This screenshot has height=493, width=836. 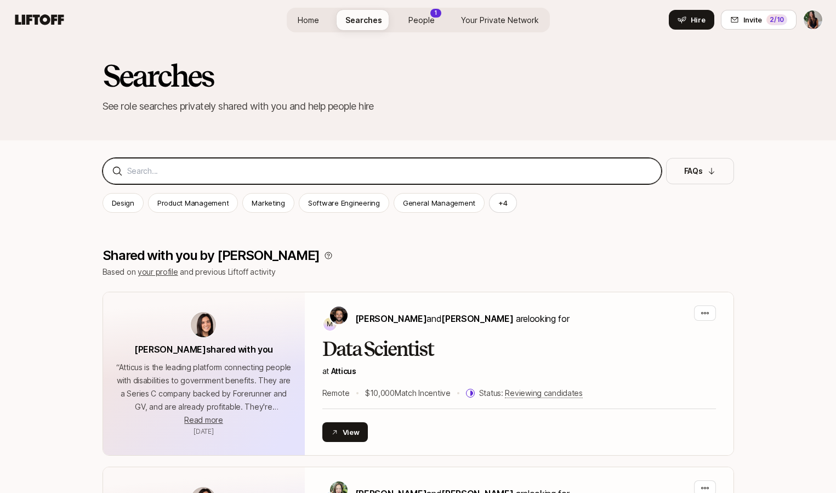 What do you see at coordinates (339, 315) in the screenshot?
I see `img: Vaughn Quoss` at bounding box center [339, 315].